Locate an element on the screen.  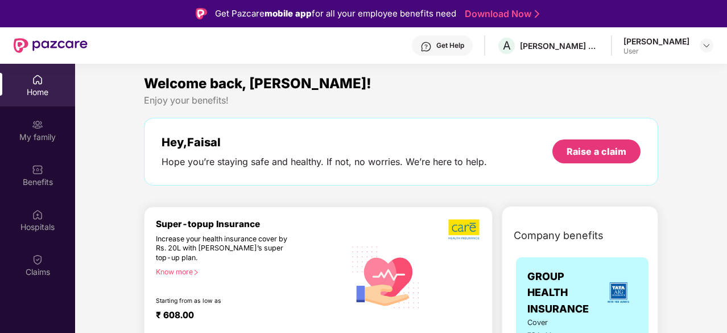
div: Starting from as low as is located at coordinates (226, 301).